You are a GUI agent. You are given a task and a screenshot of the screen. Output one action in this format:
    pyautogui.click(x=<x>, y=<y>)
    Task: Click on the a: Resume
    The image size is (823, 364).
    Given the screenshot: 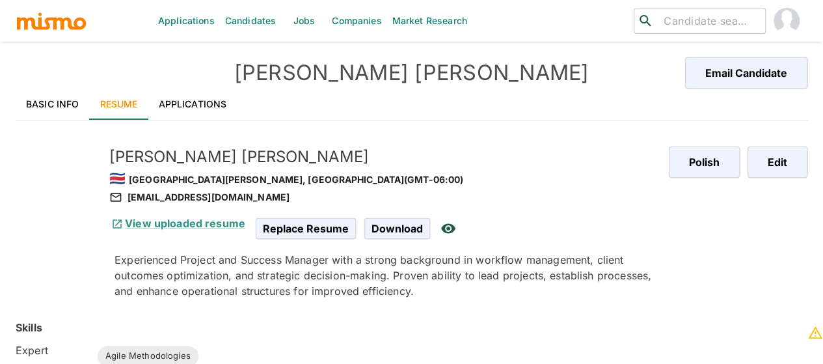 What is the action you would take?
    pyautogui.click(x=119, y=104)
    